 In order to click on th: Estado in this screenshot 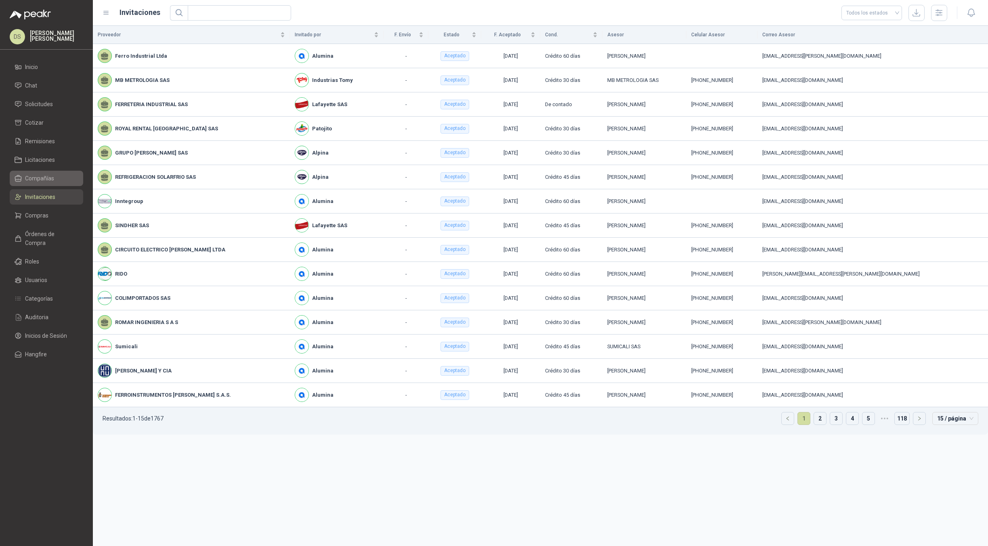, I will do `click(455, 35)`.